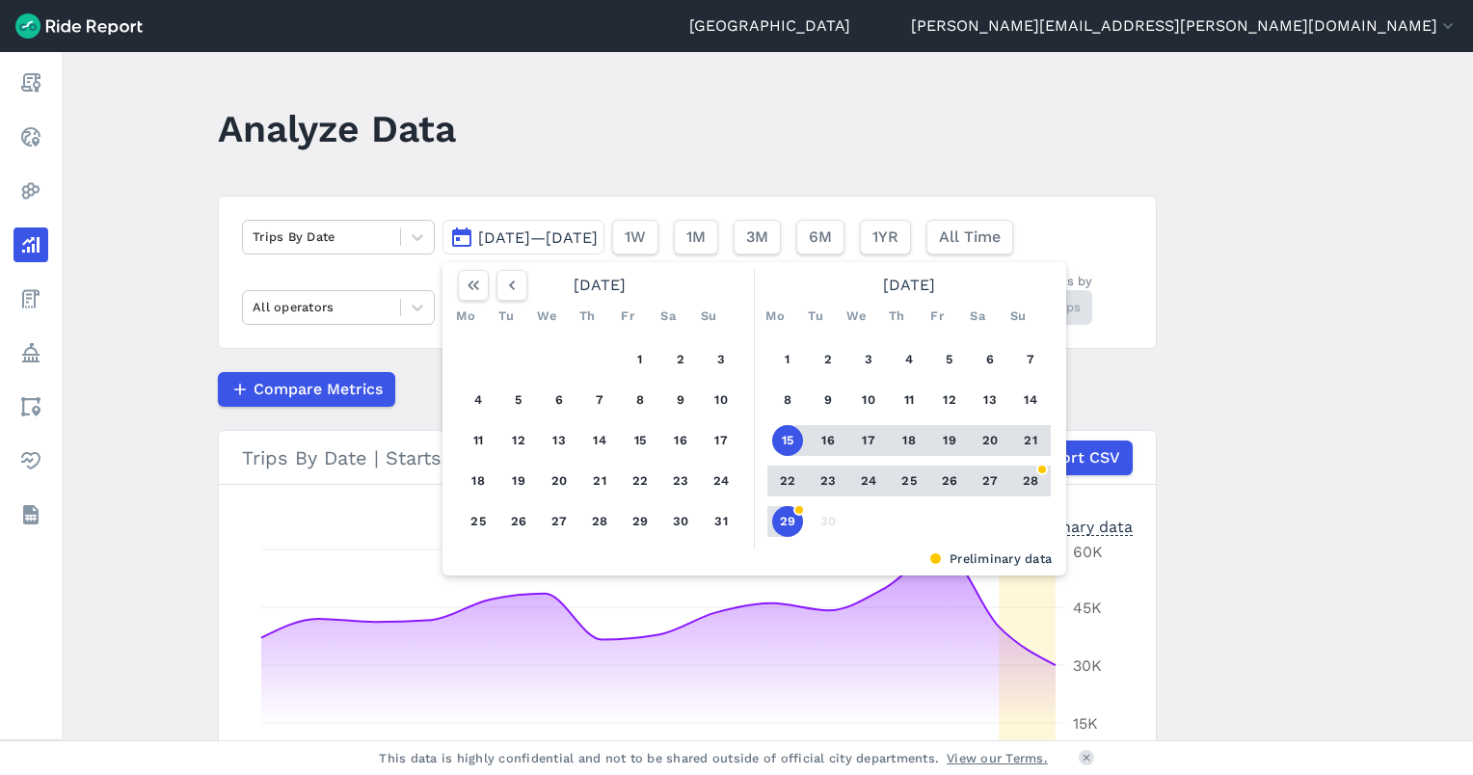  I want to click on span: Export CSV, so click(1077, 458).